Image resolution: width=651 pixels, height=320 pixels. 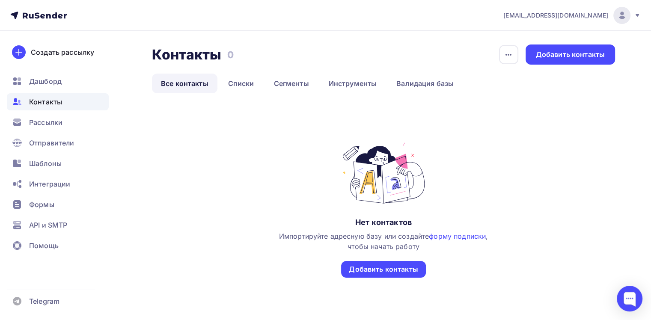 What do you see at coordinates (383, 241) in the screenshot?
I see `span: Импортируйте адресную базу или создайте , чтобы начать работу` at bounding box center [383, 241].